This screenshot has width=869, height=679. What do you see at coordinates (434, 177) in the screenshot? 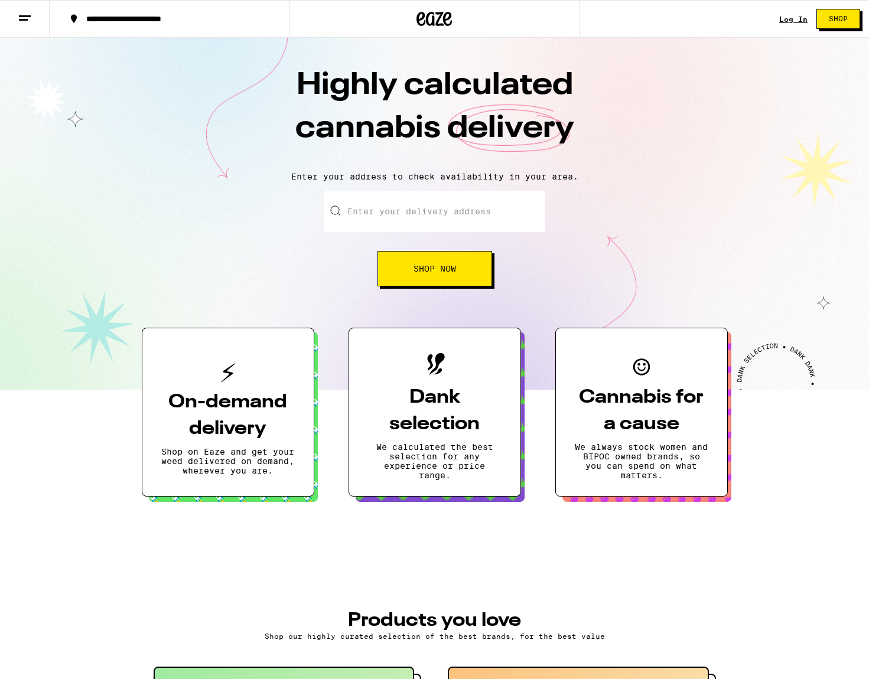
I see `p: Enter your address to check availability in your area.` at bounding box center [434, 177].